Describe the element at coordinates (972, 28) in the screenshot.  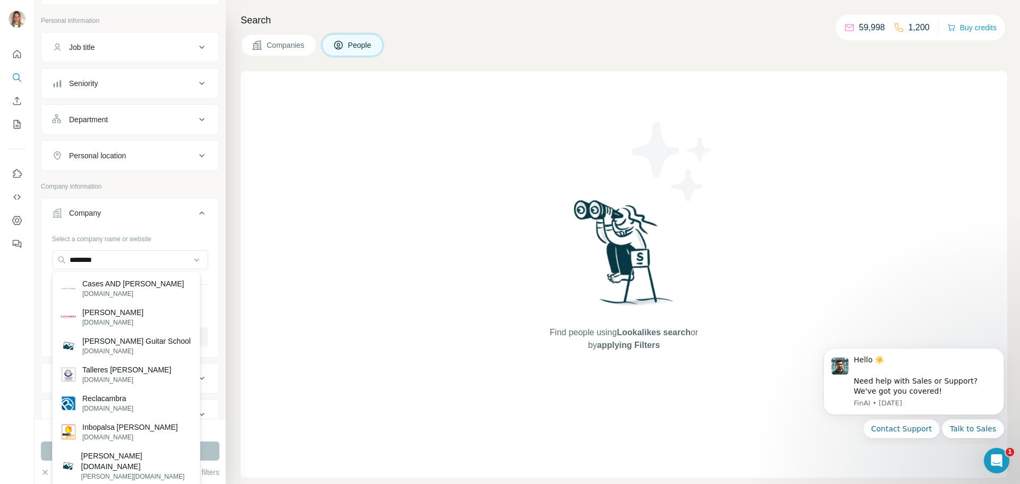
I see `button: Buy credits` at that location.